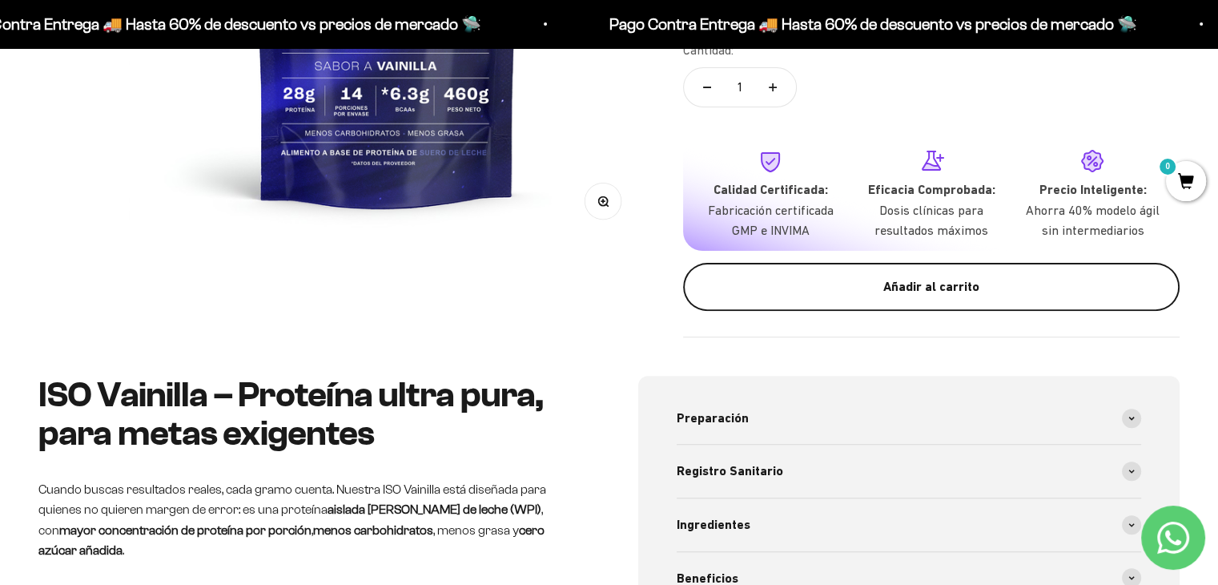  I want to click on p: Para decidirte a comprar este suplemento, ¿qué información específica sobre su pureza, origen o c..., so click(175, 62).